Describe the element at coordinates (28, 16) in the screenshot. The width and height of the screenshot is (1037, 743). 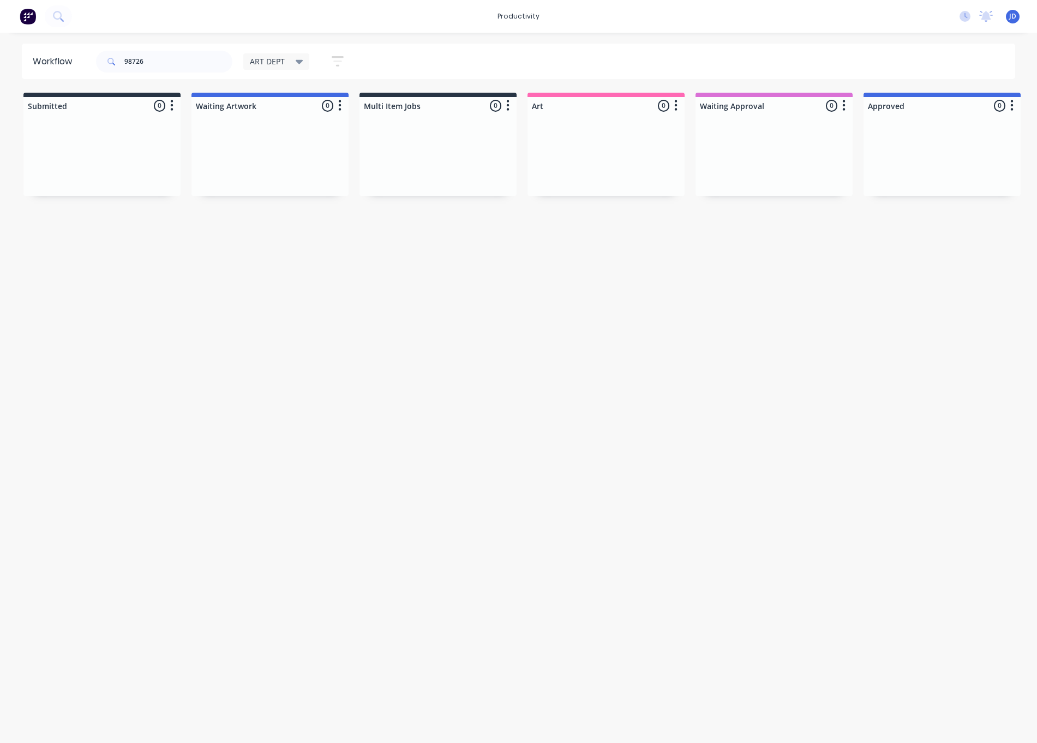
I see `img: Factory` at that location.